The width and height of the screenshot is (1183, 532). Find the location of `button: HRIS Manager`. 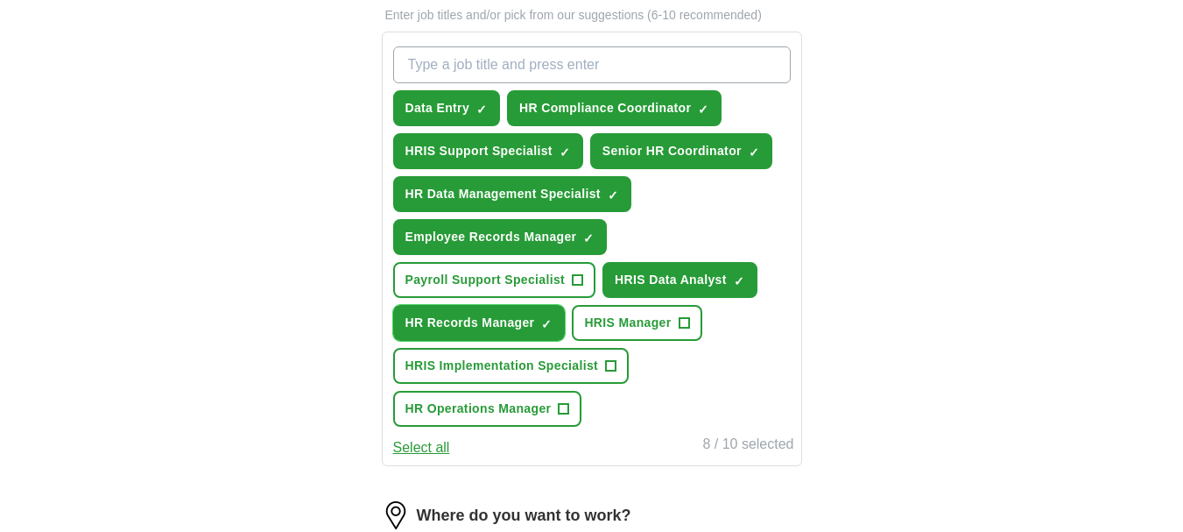

button: HRIS Manager is located at coordinates (637, 322).